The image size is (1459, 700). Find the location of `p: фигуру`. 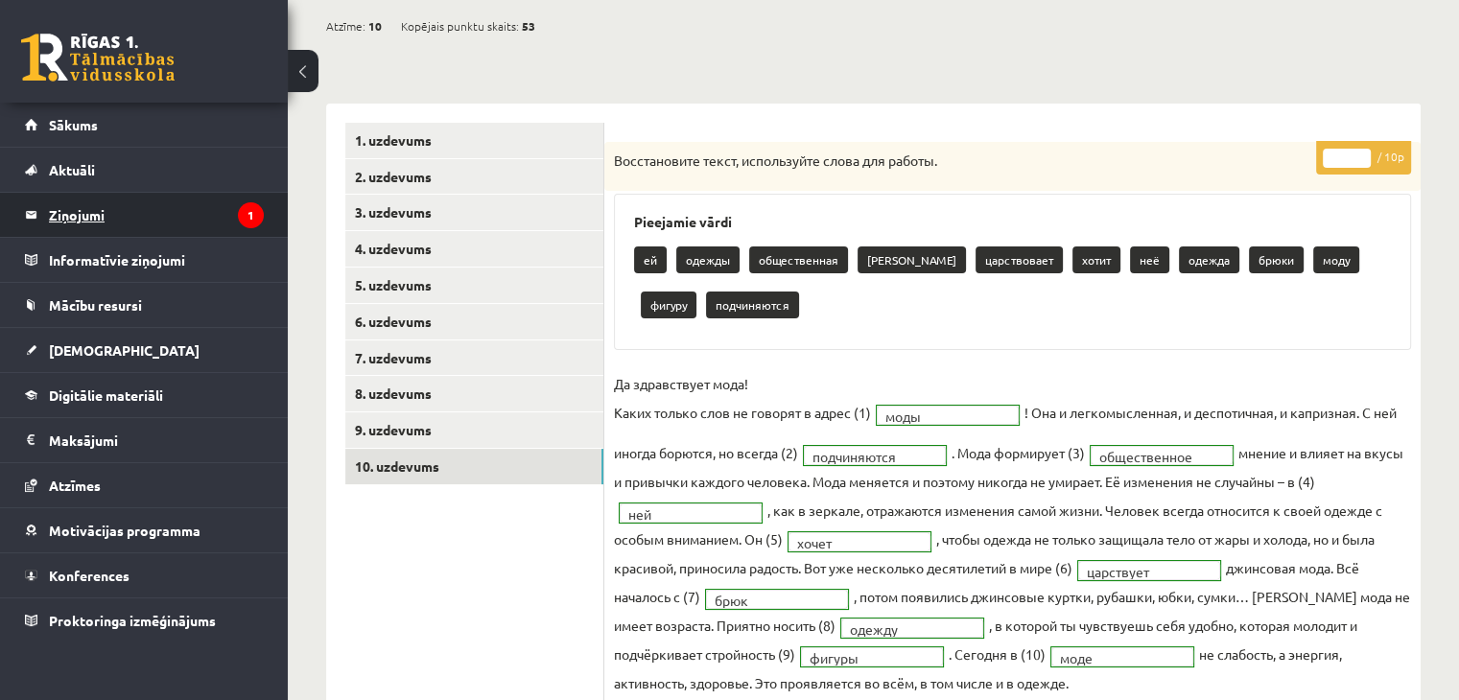

p: фигуру is located at coordinates (669, 305).